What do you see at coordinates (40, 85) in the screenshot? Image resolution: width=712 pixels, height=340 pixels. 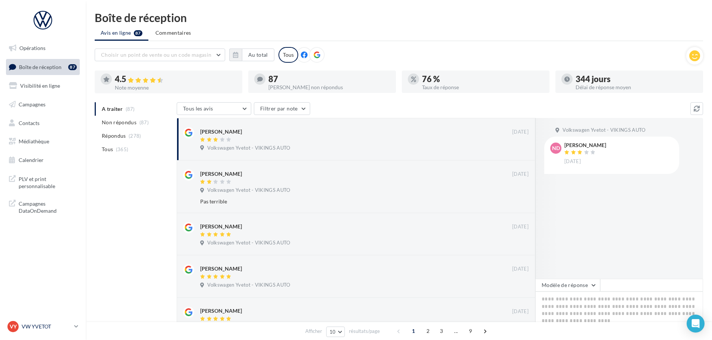 I see `span: Visibilité en ligne` at bounding box center [40, 85].